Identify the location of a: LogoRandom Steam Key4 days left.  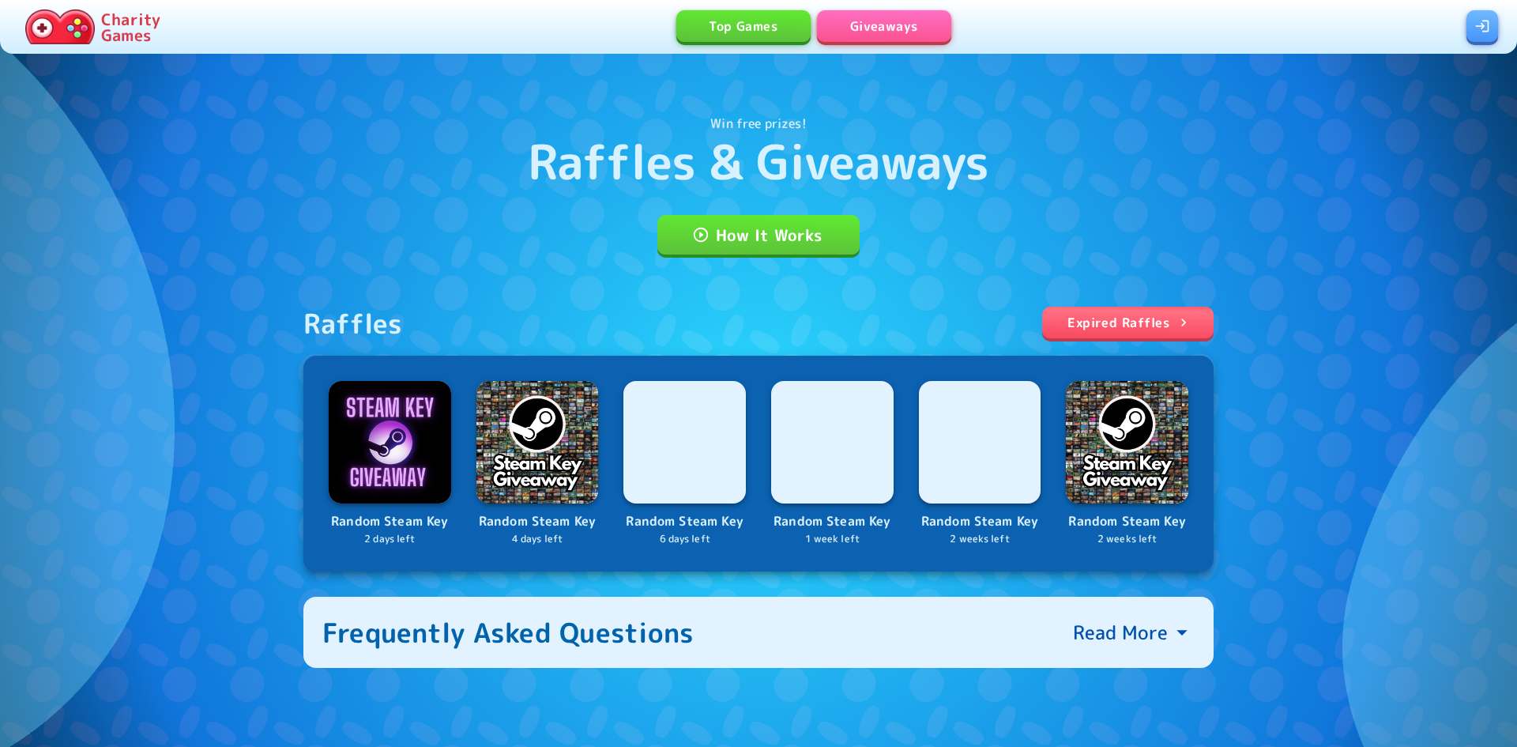
(537, 463).